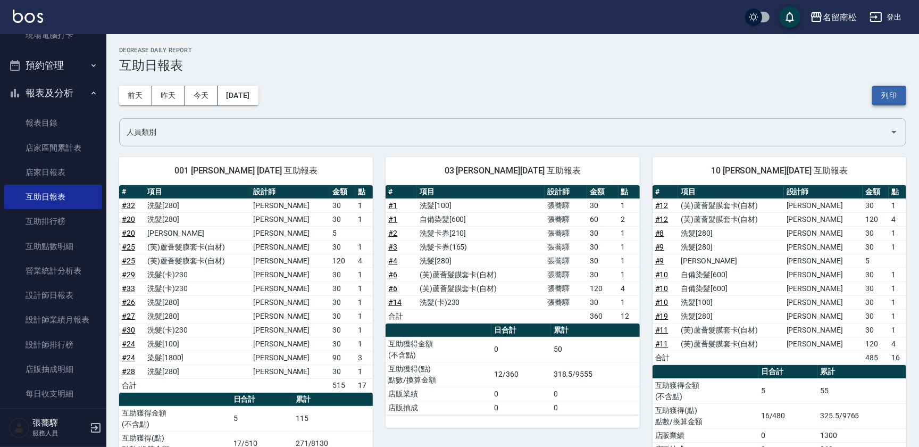 The image size is (919, 447). What do you see at coordinates (53, 393) in the screenshot?
I see `a: 每日收支明細` at bounding box center [53, 393].